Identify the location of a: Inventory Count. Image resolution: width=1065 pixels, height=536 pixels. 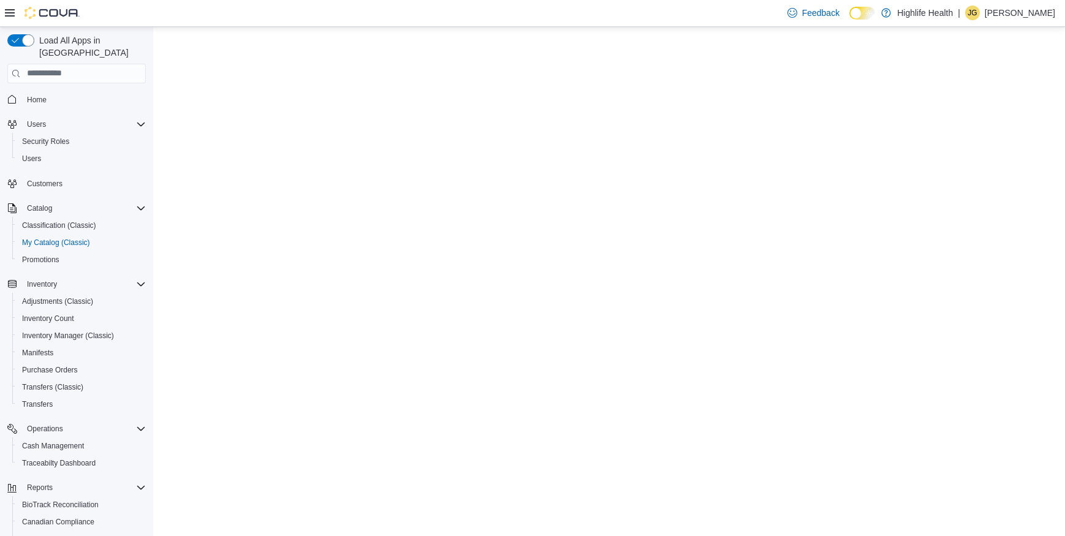
(48, 319).